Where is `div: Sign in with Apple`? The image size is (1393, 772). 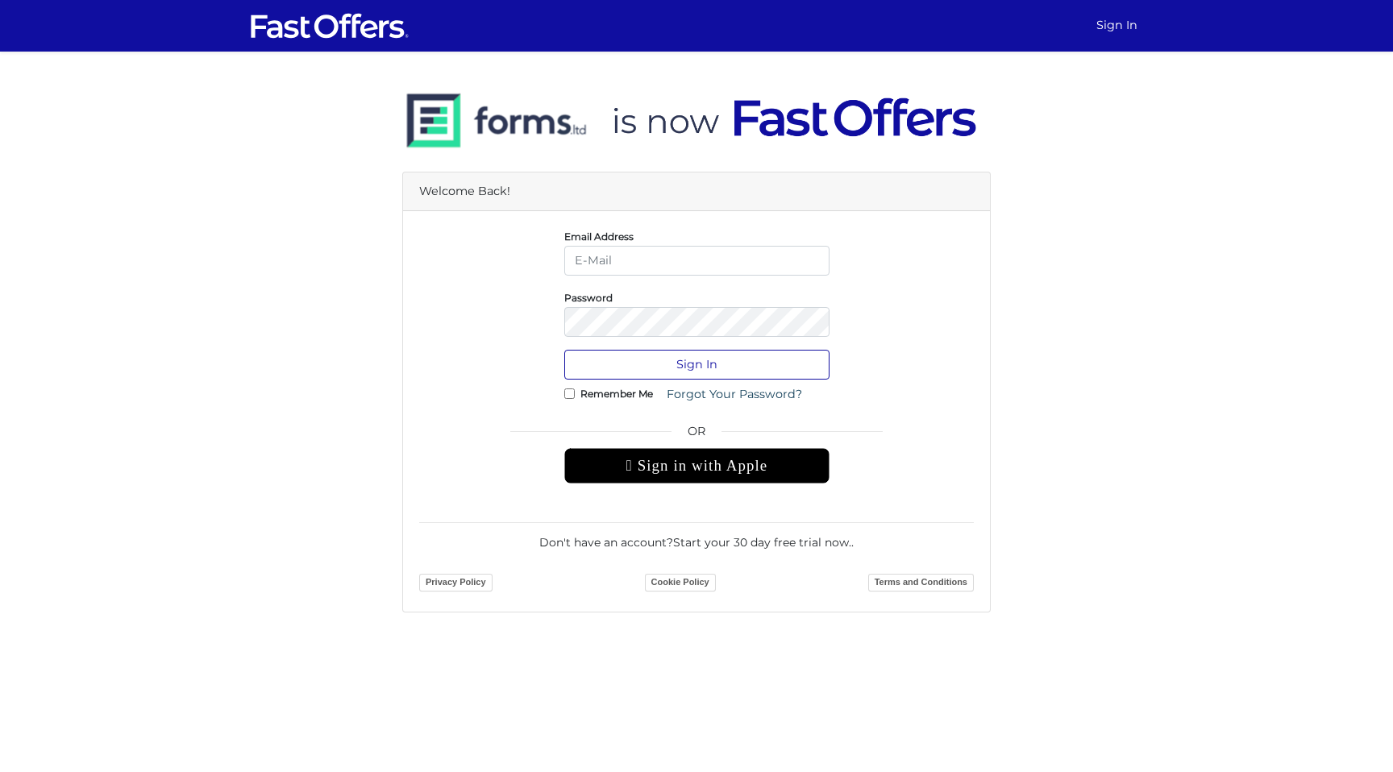
div: Sign in with Apple is located at coordinates (697, 466).